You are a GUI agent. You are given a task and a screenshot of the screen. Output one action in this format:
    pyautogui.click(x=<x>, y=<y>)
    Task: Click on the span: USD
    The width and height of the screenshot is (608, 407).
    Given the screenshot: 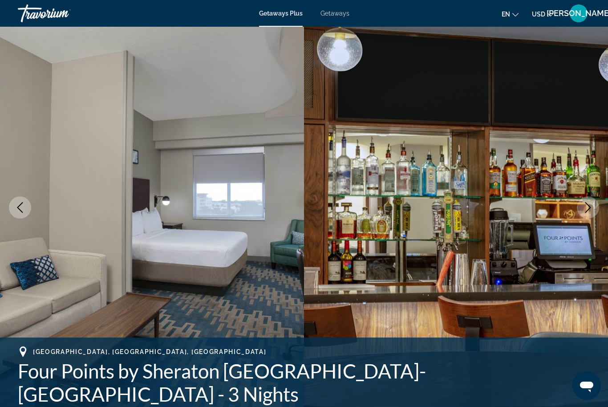 What is the action you would take?
    pyautogui.click(x=539, y=14)
    